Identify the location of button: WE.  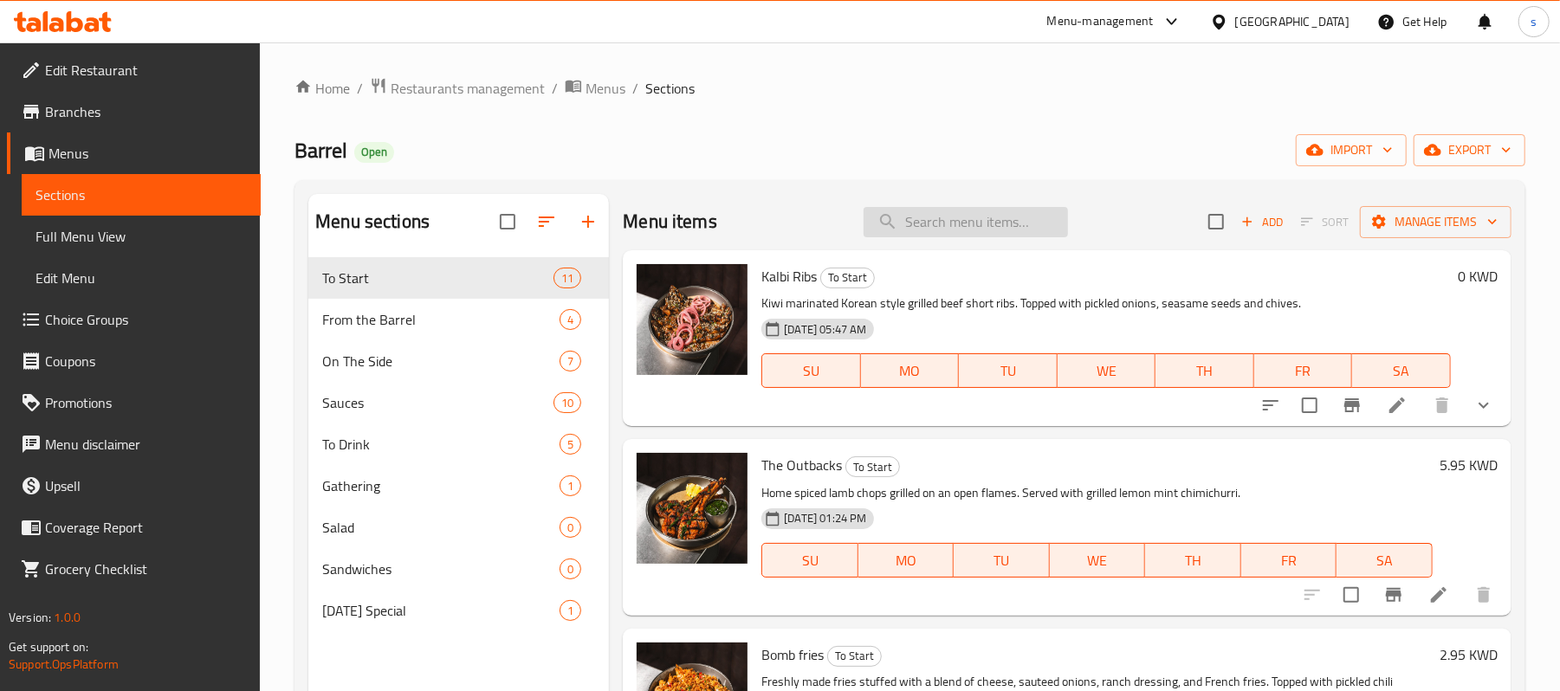
(1107, 371).